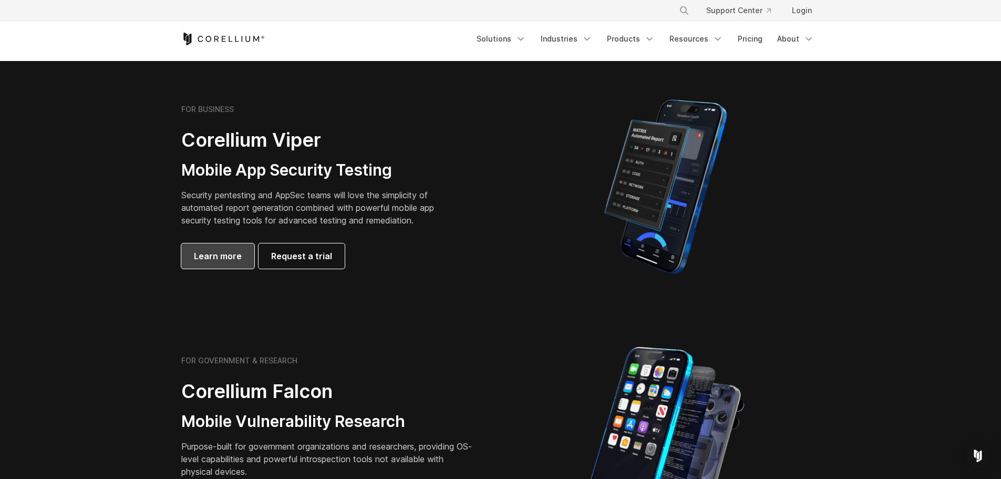  I want to click on a: Resources, so click(696, 39).